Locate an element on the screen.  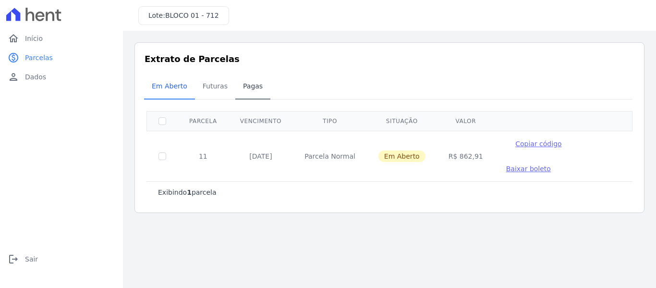
i: home is located at coordinates (13, 38).